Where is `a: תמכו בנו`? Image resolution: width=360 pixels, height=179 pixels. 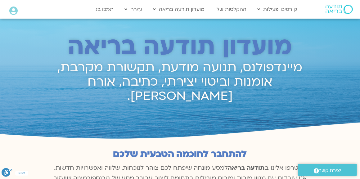 a: תמכו בנו is located at coordinates (104, 9).